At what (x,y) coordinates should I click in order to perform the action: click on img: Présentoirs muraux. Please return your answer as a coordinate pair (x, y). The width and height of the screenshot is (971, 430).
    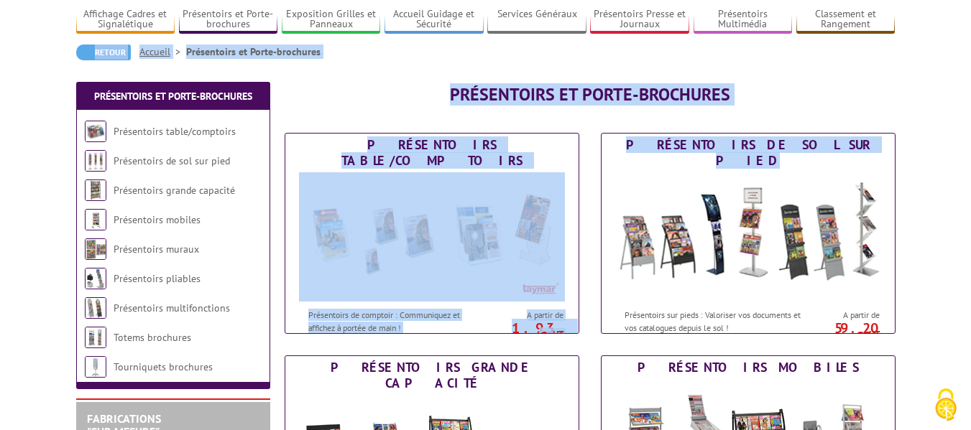
    Looking at the image, I should click on (96, 249).